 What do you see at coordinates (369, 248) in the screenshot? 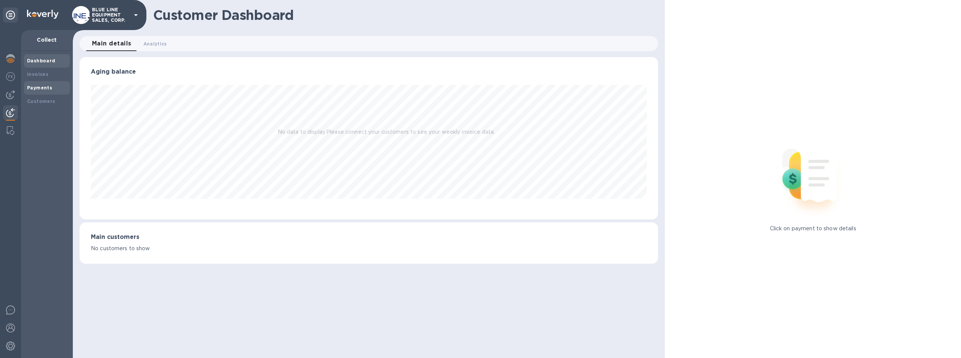
I see `p: No customers to show` at bounding box center [369, 248].